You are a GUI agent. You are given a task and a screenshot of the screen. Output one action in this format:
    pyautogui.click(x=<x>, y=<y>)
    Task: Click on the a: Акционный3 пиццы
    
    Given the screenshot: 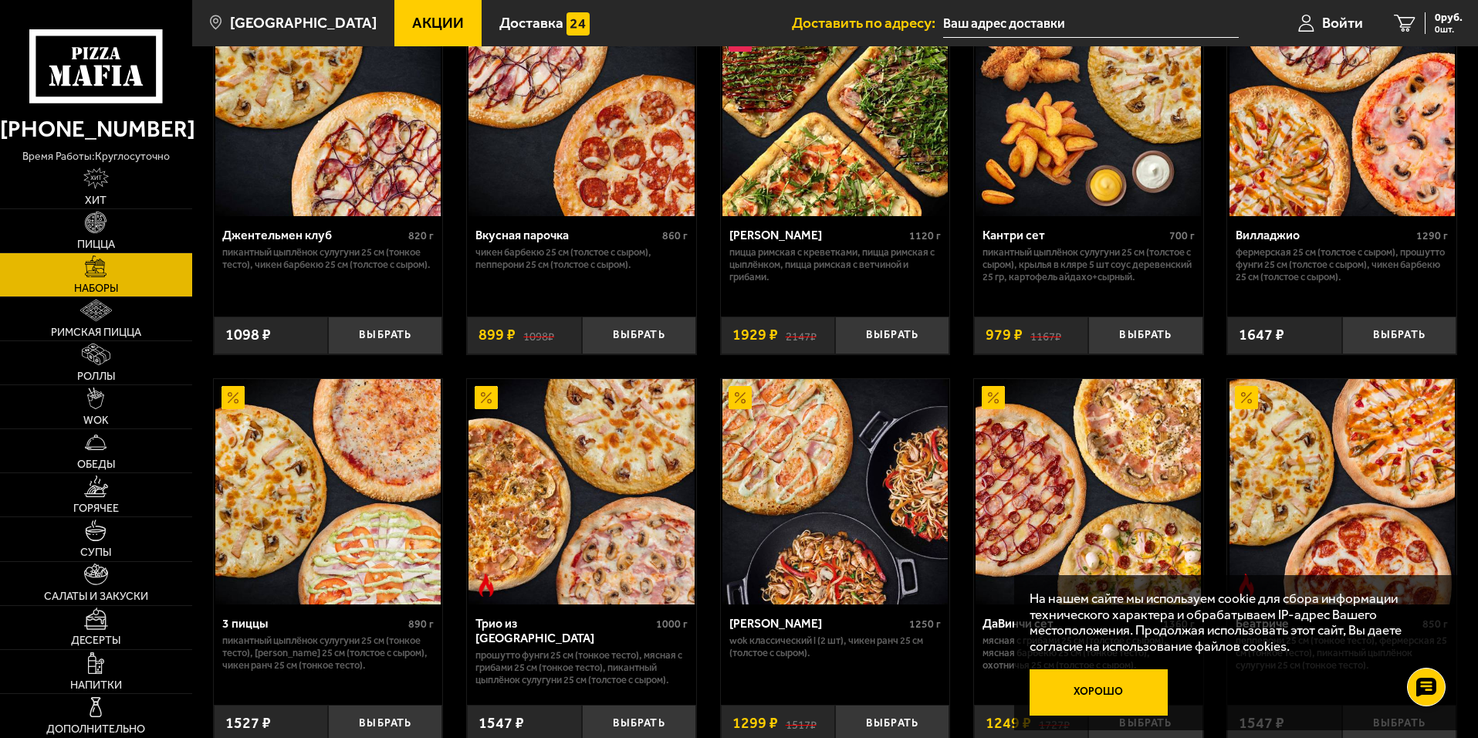 What is the action you would take?
    pyautogui.click(x=328, y=492)
    